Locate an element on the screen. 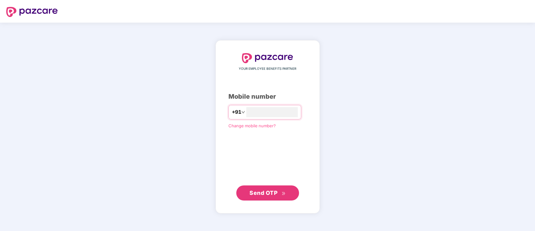 This screenshot has height=231, width=535. span: Send OTP is located at coordinates (263, 192).